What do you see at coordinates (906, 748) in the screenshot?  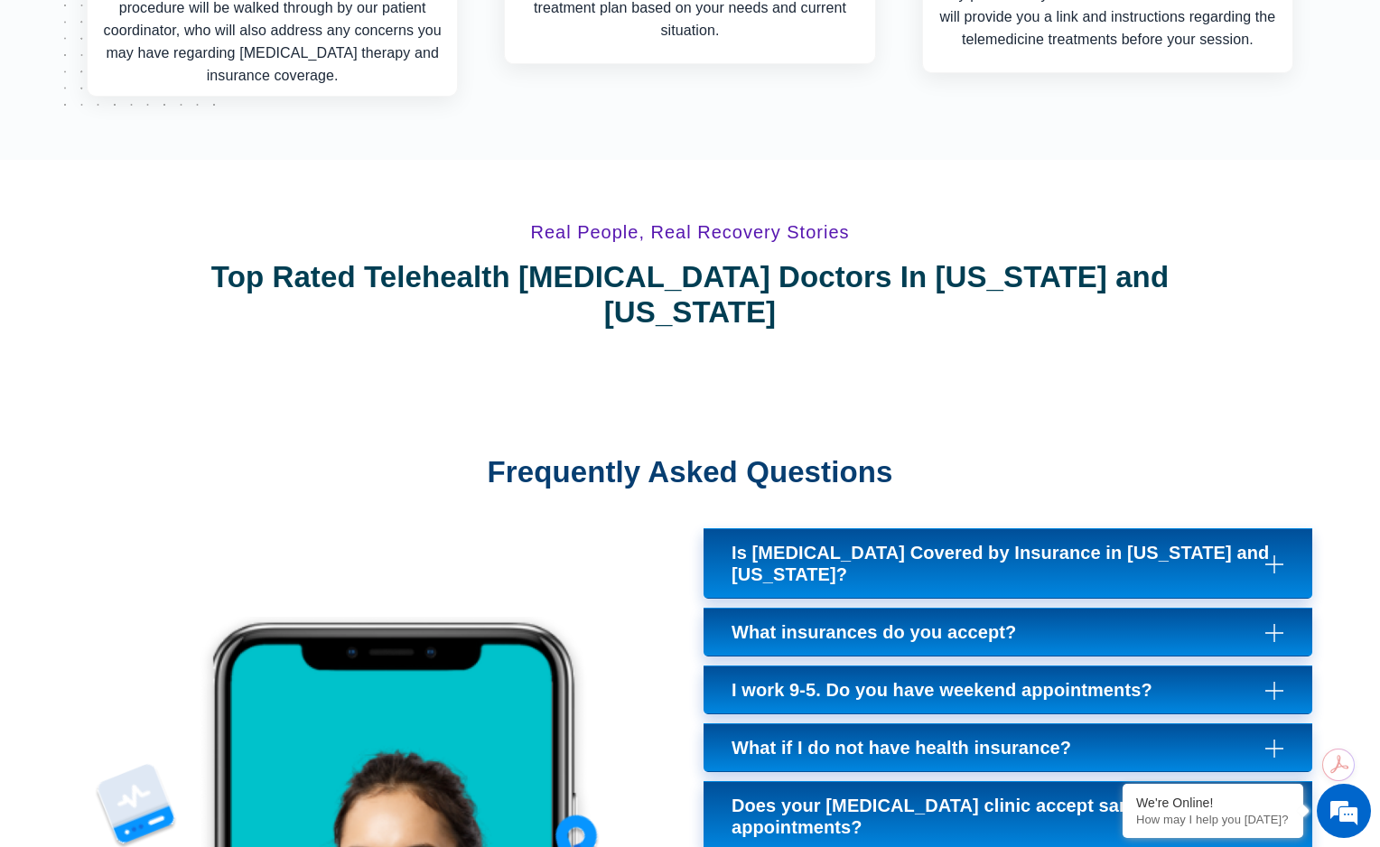 I see `span: What if I do not have health insurance?` at bounding box center [906, 748].